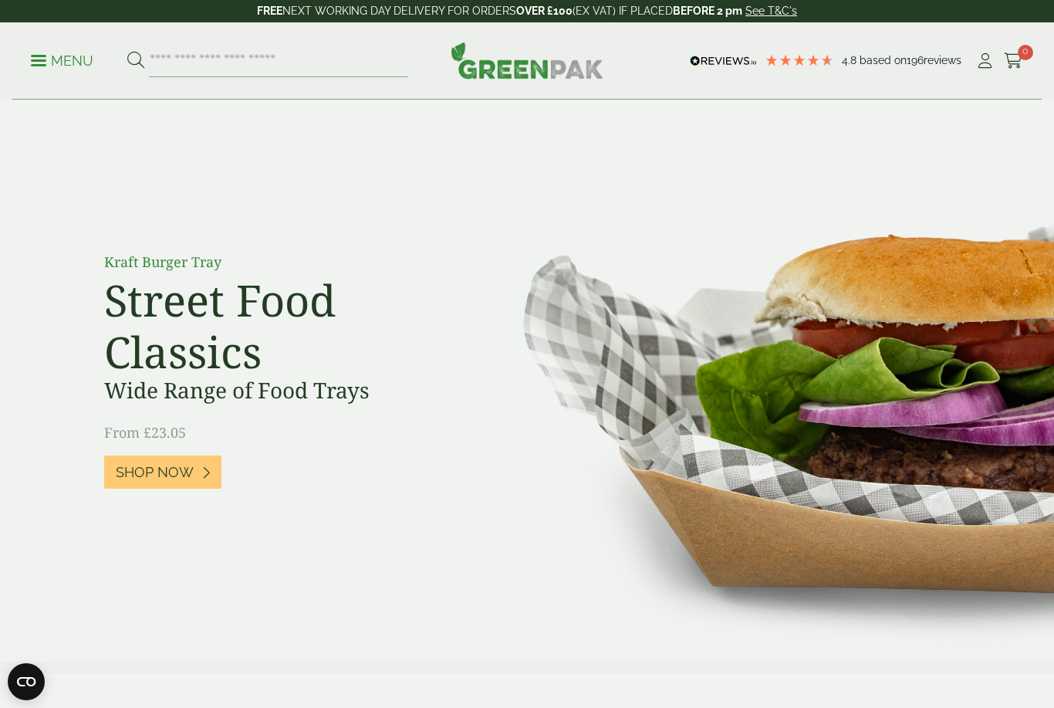 The width and height of the screenshot is (1054, 708). Describe the element at coordinates (544, 11) in the screenshot. I see `strong: OVER £100` at that location.